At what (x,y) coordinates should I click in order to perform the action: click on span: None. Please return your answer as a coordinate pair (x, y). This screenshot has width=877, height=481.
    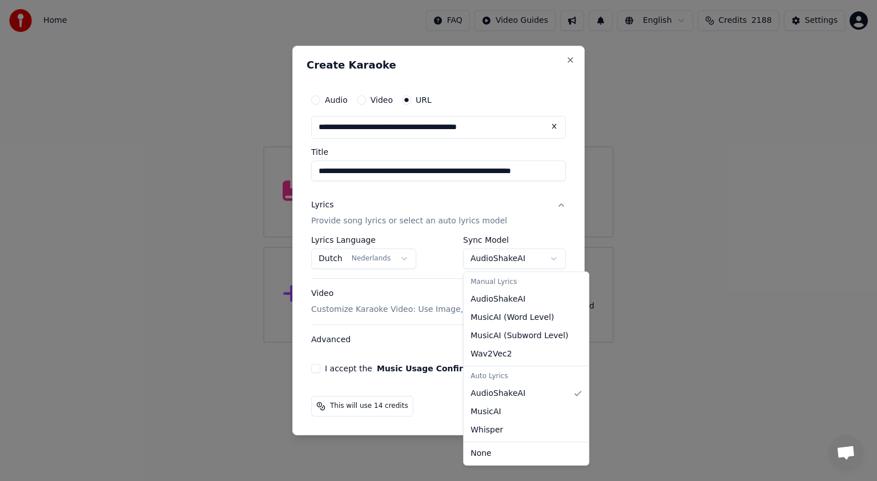
    Looking at the image, I should click on (481, 453).